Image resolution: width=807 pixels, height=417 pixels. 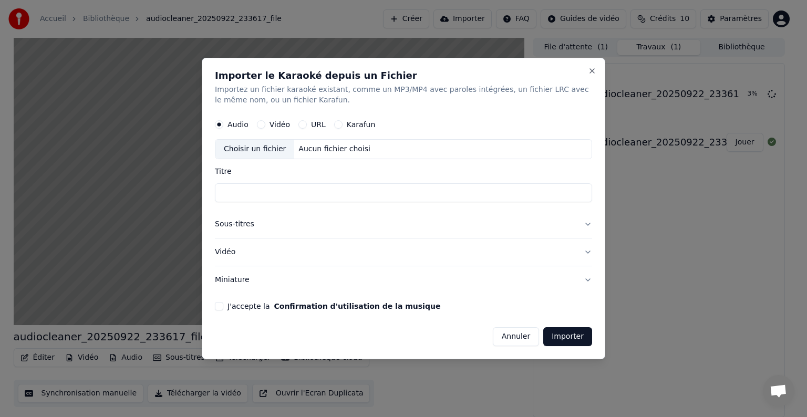 What do you see at coordinates (403, 252) in the screenshot?
I see `button: Vidéo` at bounding box center [403, 252].